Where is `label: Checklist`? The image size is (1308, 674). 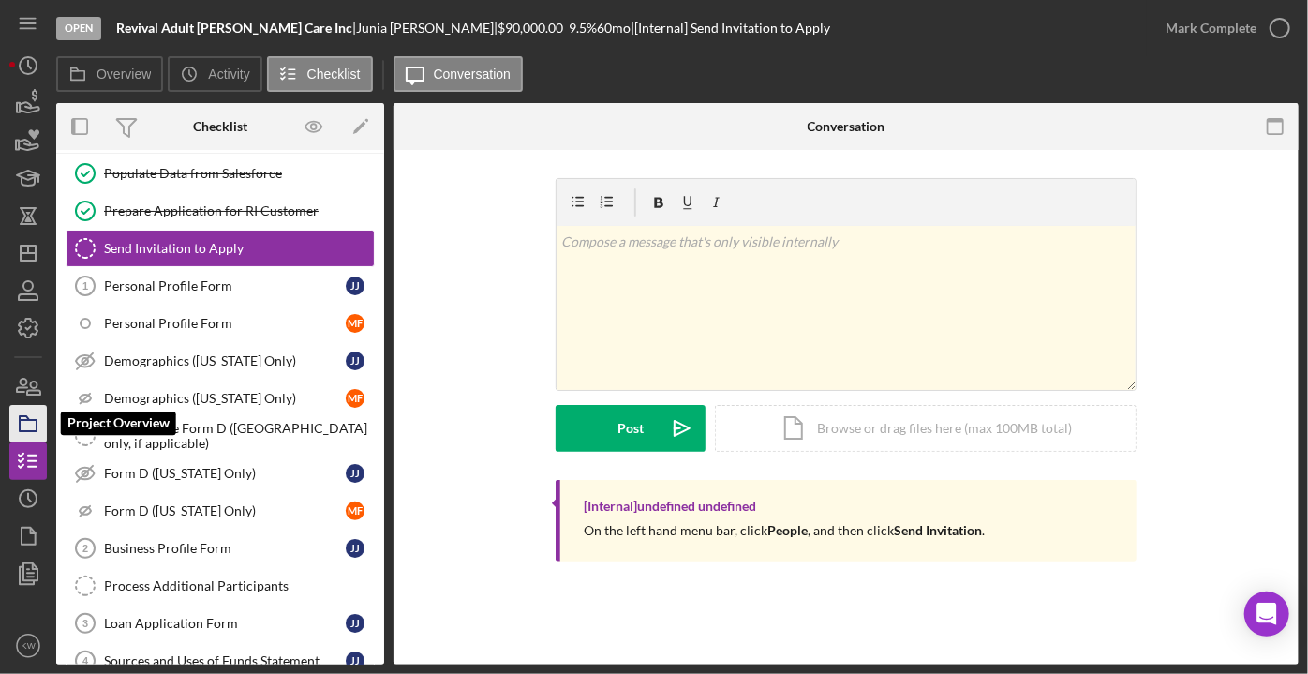 label: Checklist is located at coordinates (334, 74).